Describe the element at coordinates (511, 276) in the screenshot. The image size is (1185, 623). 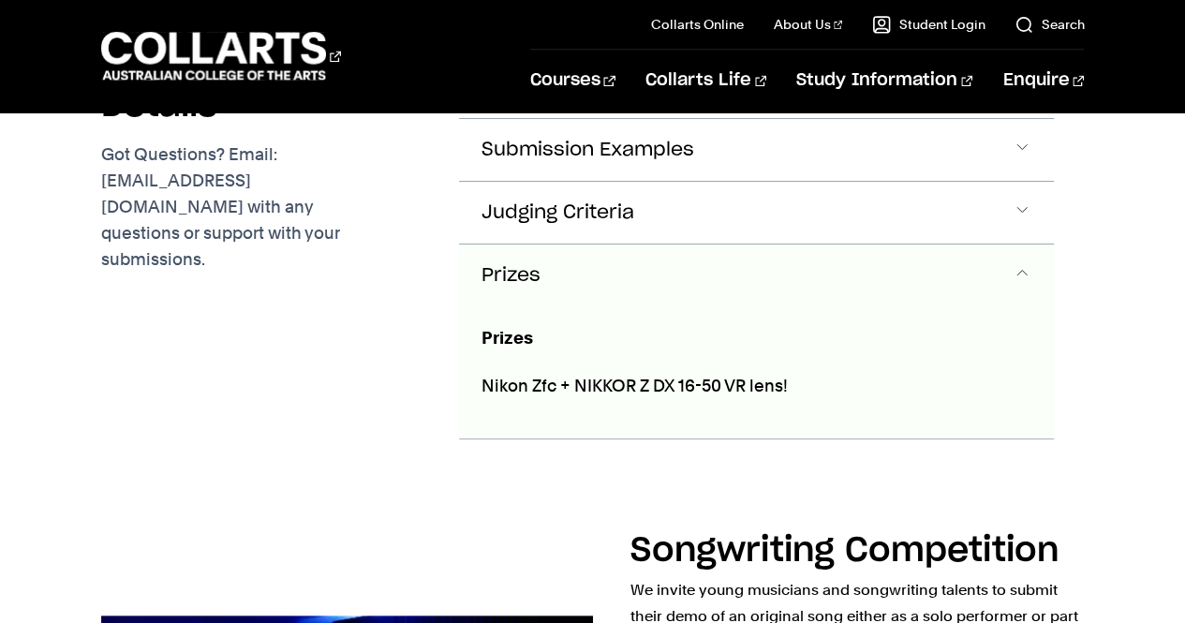
I see `span: Prizes` at that location.